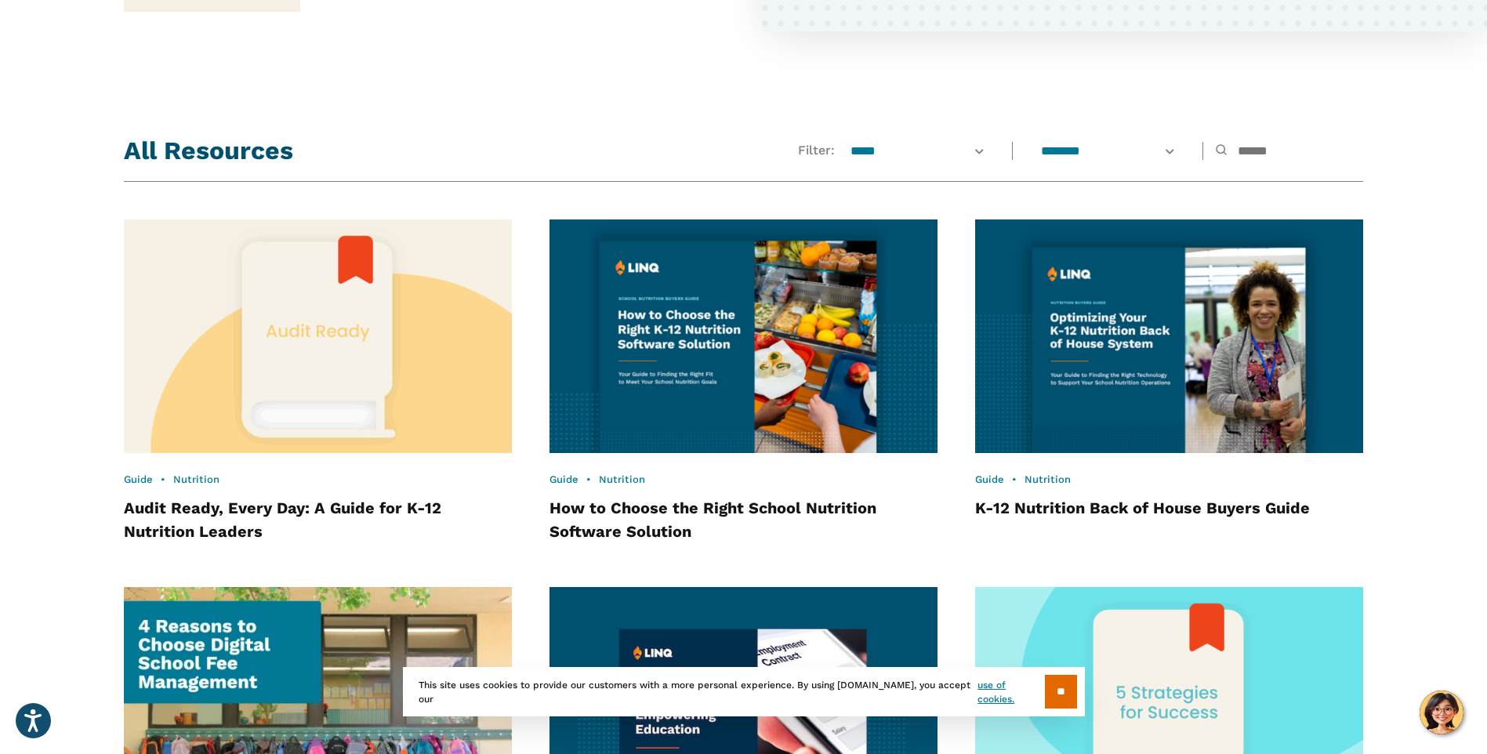  Describe the element at coordinates (816, 150) in the screenshot. I see `span: Filter:` at that location.